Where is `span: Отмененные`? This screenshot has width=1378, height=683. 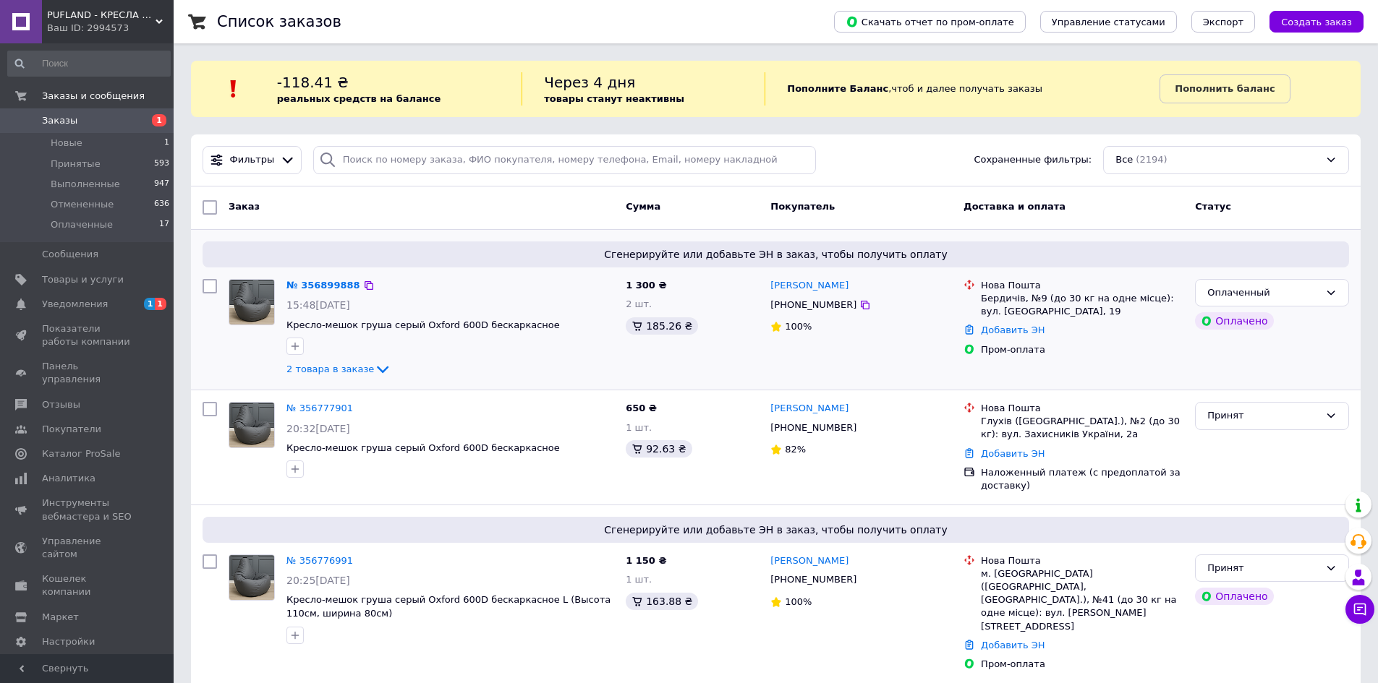
span: Отмененные is located at coordinates (82, 205).